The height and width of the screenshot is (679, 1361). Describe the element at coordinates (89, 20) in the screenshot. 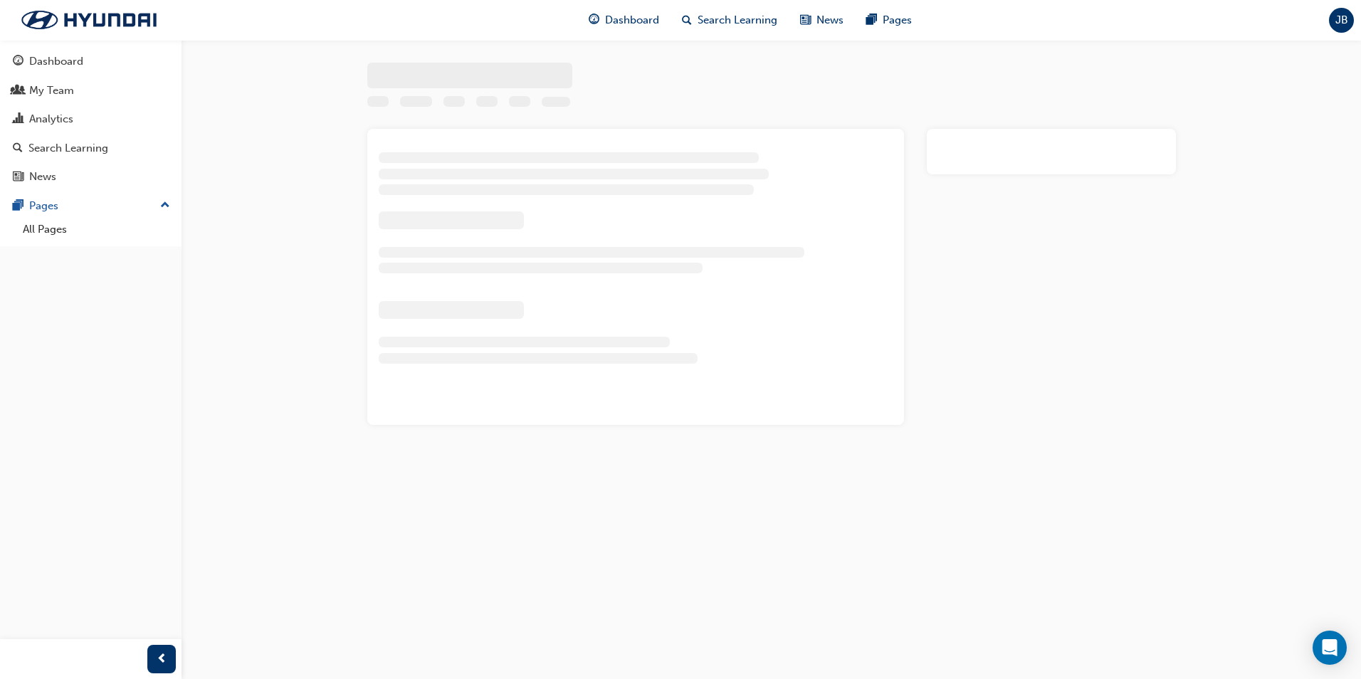

I see `img: Trak` at that location.